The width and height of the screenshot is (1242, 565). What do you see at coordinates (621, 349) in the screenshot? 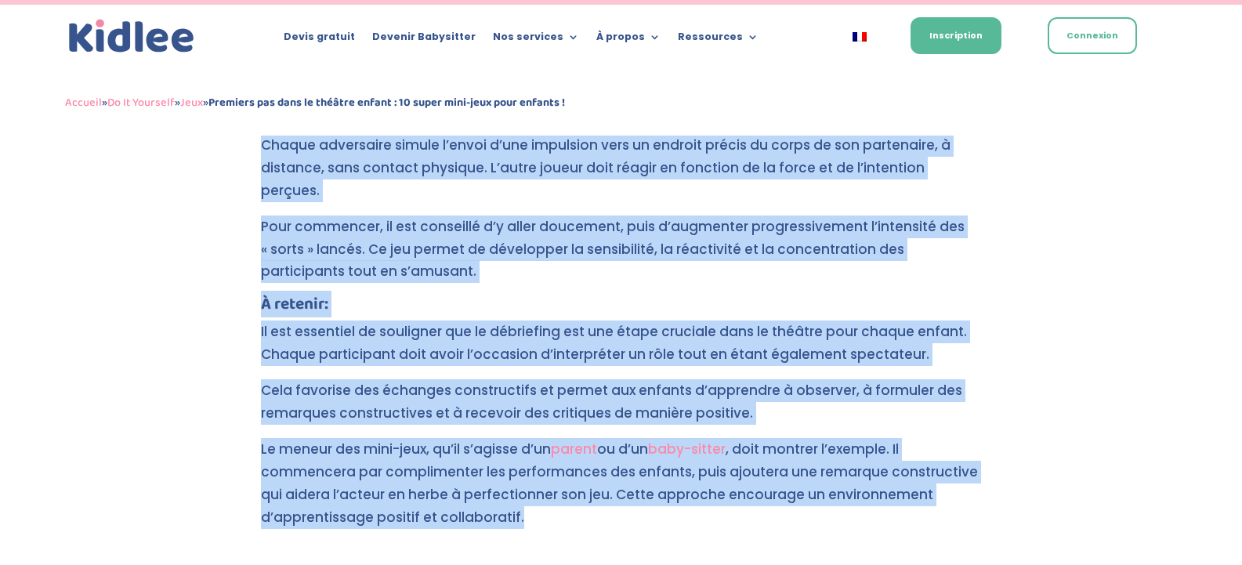
I see `p: Il est essentiel de souligner que le débriefing est une étape cruciale dans le théâtre pour chaqu...` at bounding box center [621, 349].